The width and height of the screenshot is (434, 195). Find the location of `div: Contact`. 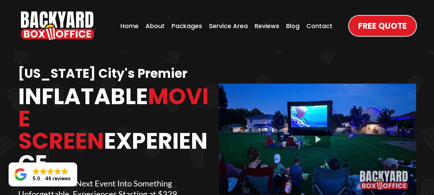

div: Contact is located at coordinates (319, 26).